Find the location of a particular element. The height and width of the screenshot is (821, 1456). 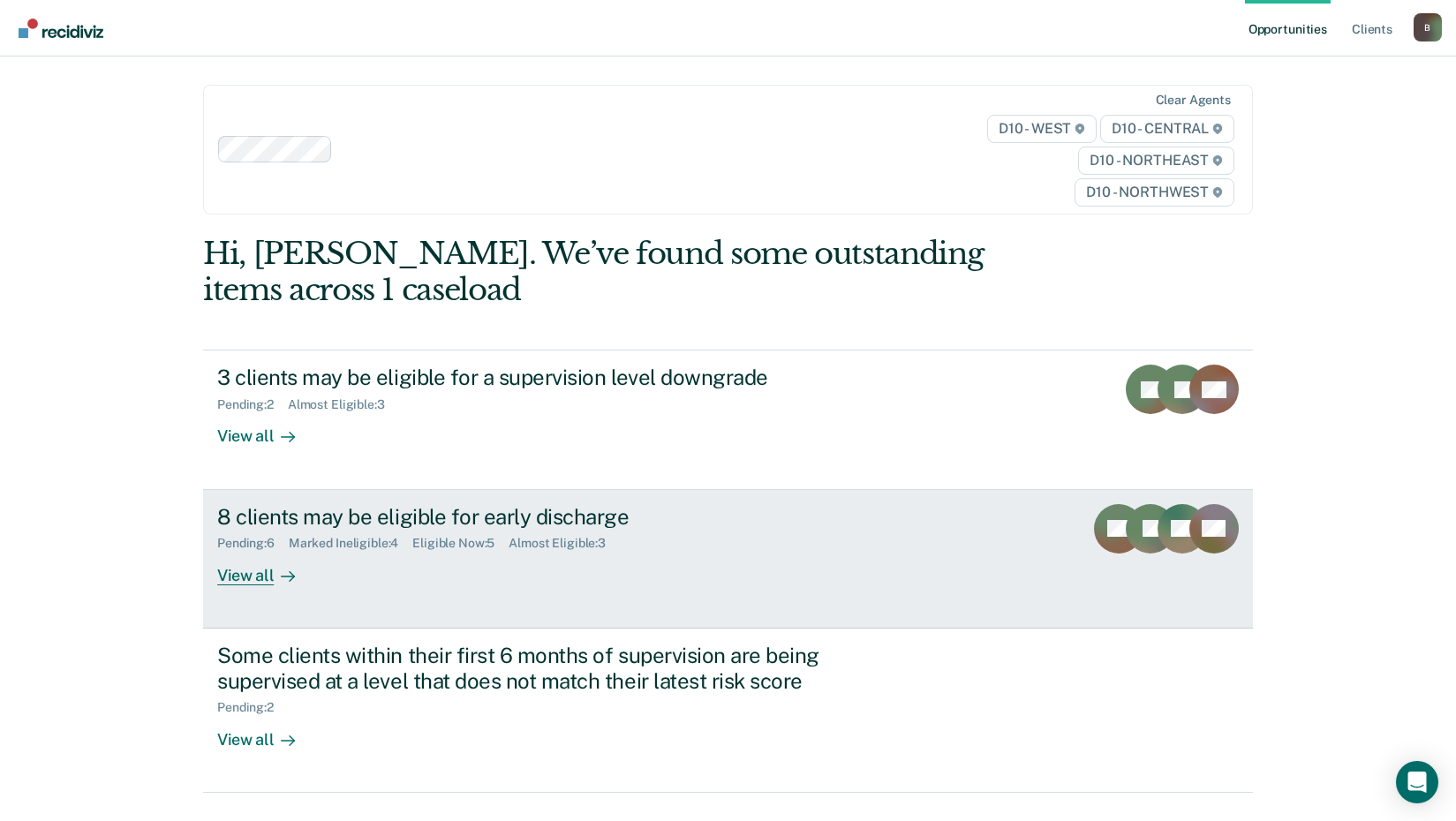

span: D10 - WEST is located at coordinates (1041, 129).